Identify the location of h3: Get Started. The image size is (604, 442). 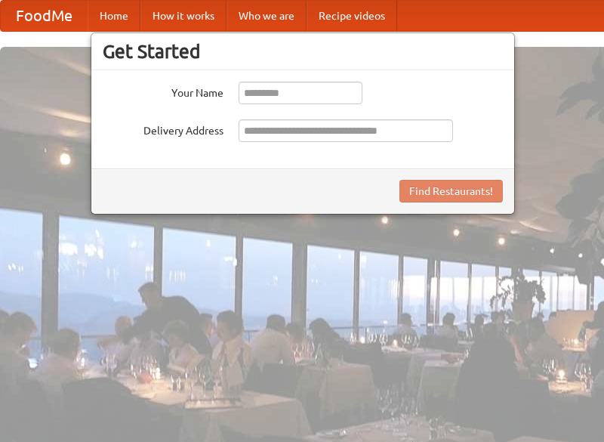
(303, 51).